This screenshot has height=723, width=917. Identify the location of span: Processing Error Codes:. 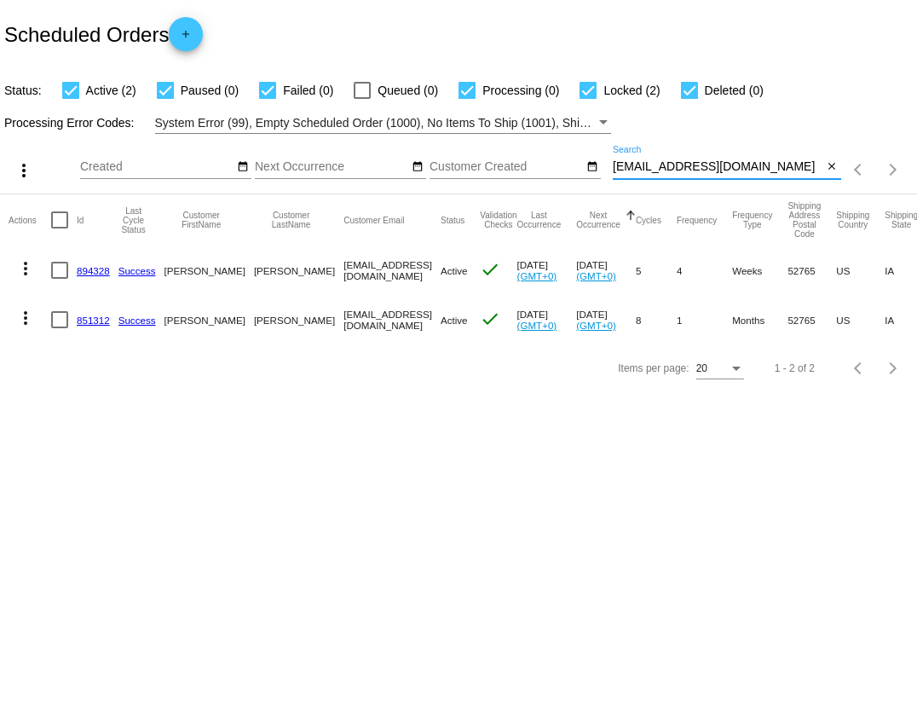
(69, 123).